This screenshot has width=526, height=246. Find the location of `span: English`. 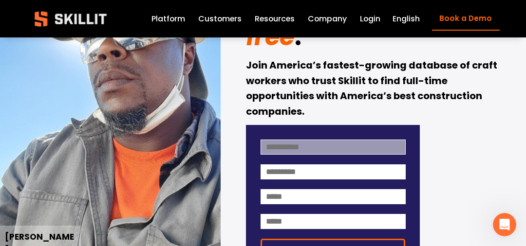

span: English is located at coordinates (406, 19).